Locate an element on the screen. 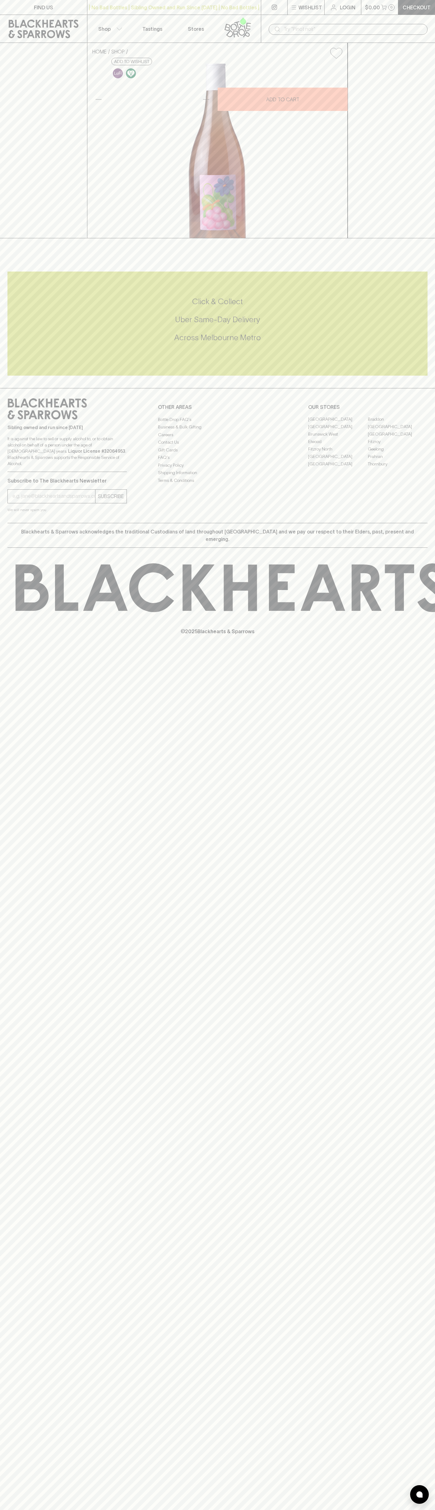 The width and height of the screenshot is (435, 1510). p: $0.00 is located at coordinates (372, 7).